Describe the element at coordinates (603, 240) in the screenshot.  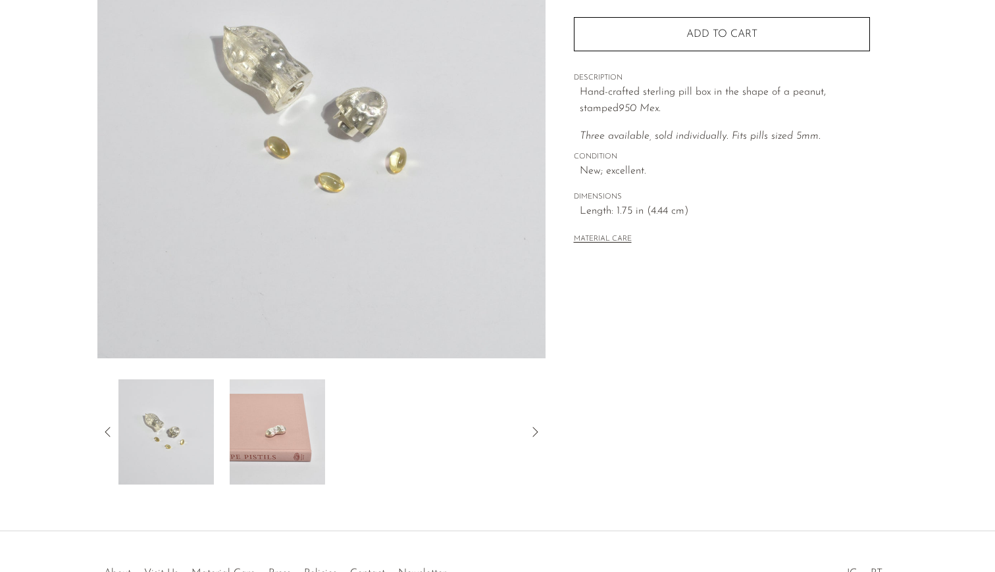
I see `button: MATERIAL CARE` at that location.